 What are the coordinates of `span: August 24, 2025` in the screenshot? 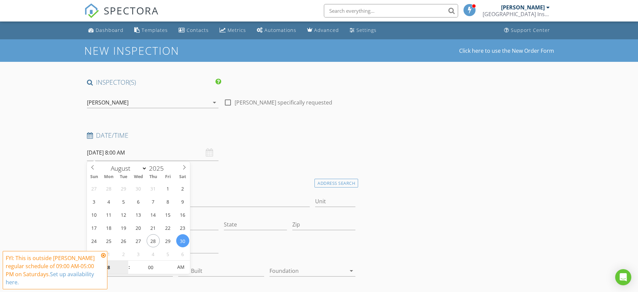 It's located at (94, 240).